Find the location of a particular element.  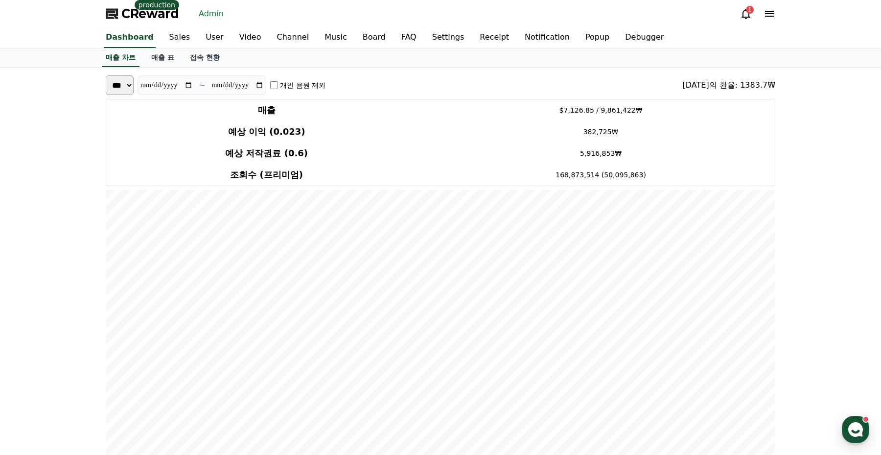

div: 1 is located at coordinates (750, 10).